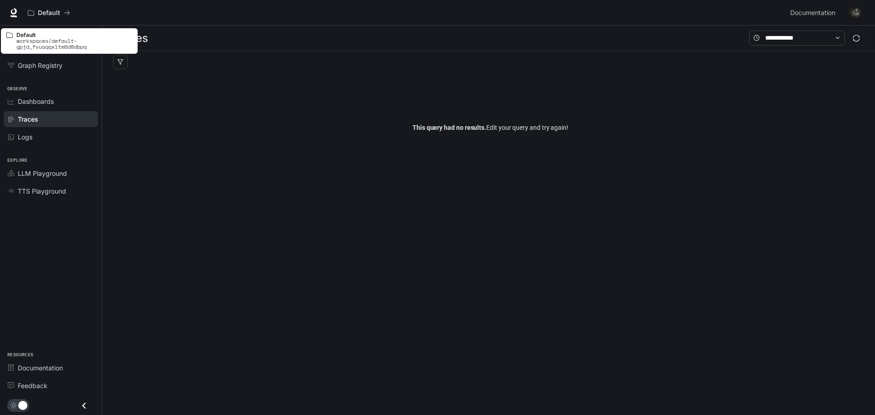  What do you see at coordinates (40, 65) in the screenshot?
I see `span: Graph Registry` at bounding box center [40, 65].